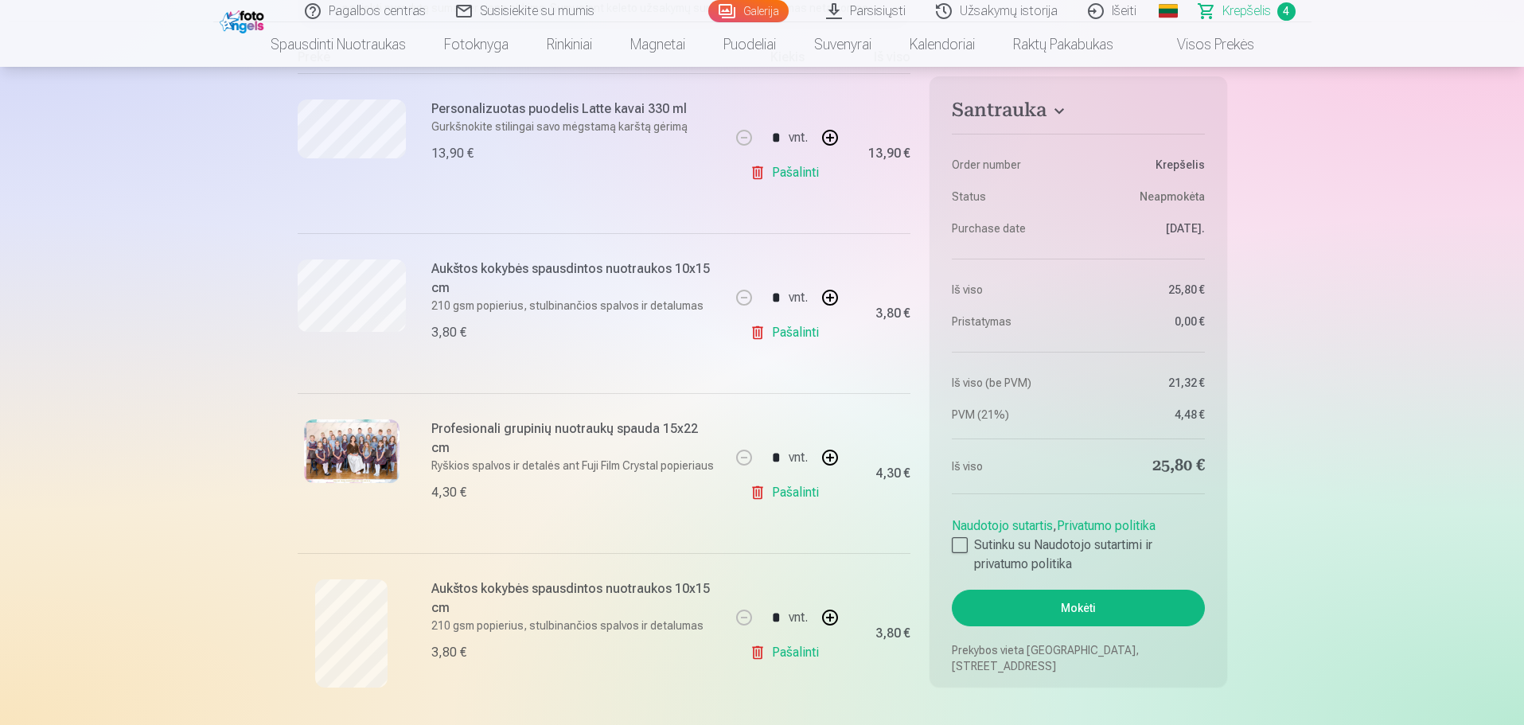  Describe the element at coordinates (1010, 415) in the screenshot. I see `dt: PVM (21%)` at that location.